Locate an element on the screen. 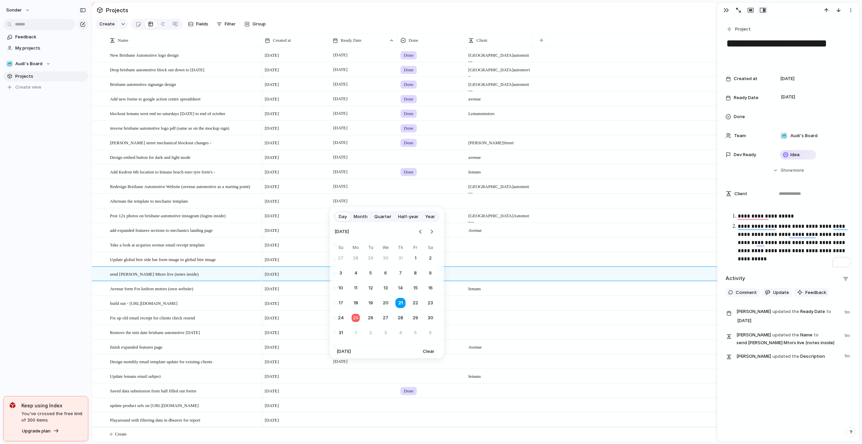 The image size is (862, 444). button: Wednesday, July 30th, 2025 is located at coordinates (386, 258).